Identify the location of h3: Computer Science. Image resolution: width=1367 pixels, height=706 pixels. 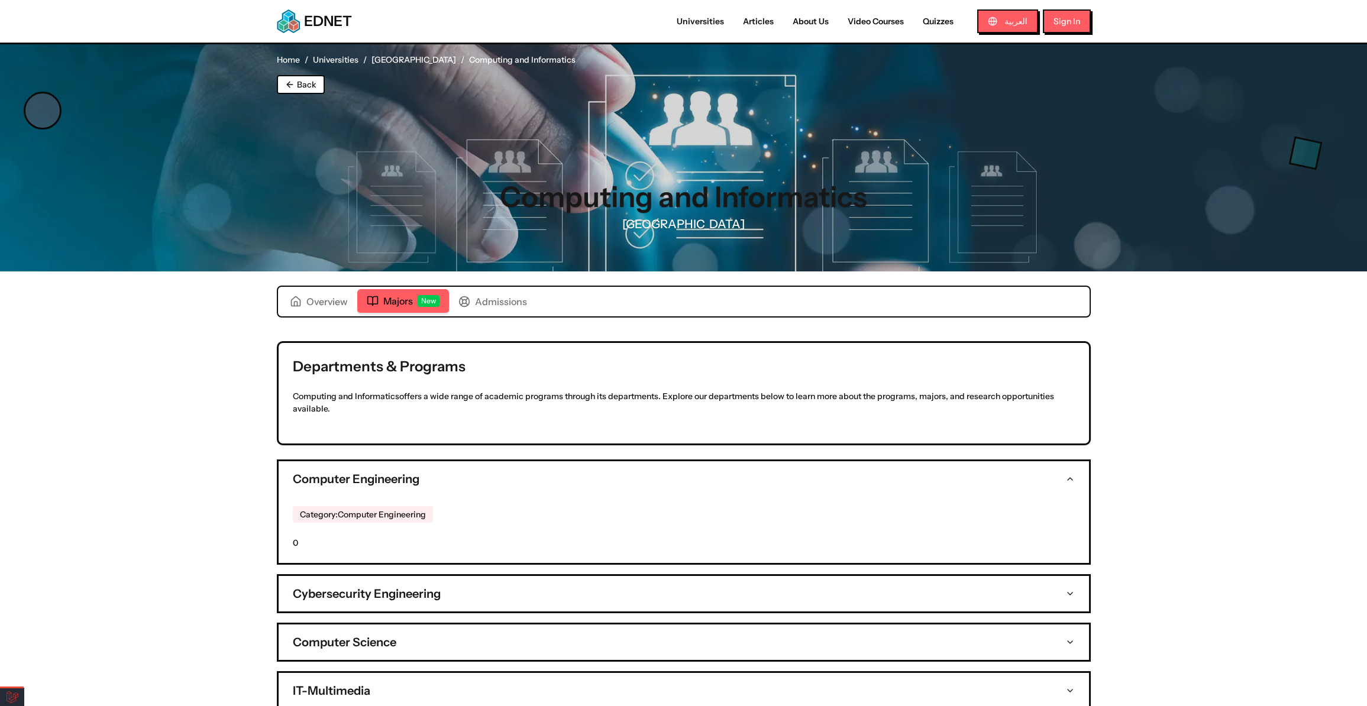
(344, 642).